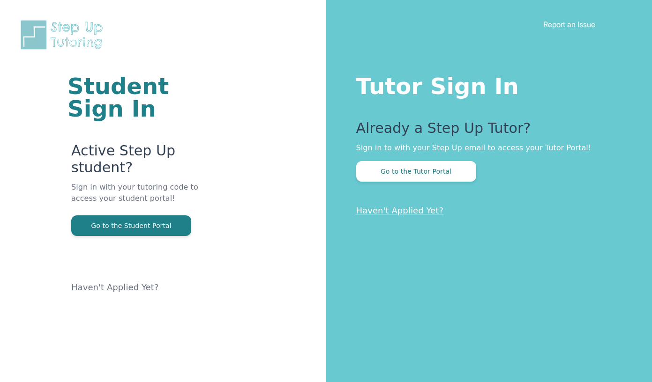 The height and width of the screenshot is (382, 652). What do you see at coordinates (131, 226) in the screenshot?
I see `button: Go to the Student Portal` at bounding box center [131, 226].